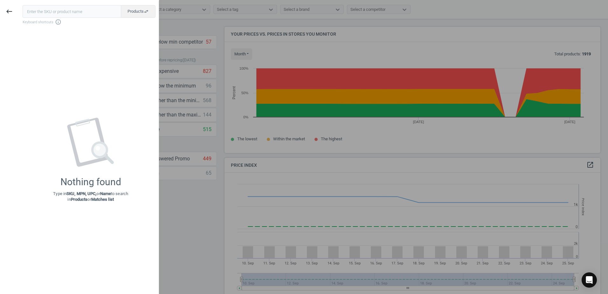 The image size is (608, 294). I want to click on i: info_outline, so click(58, 22).